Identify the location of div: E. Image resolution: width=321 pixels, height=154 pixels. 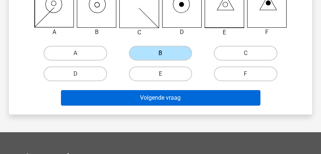
(224, 33).